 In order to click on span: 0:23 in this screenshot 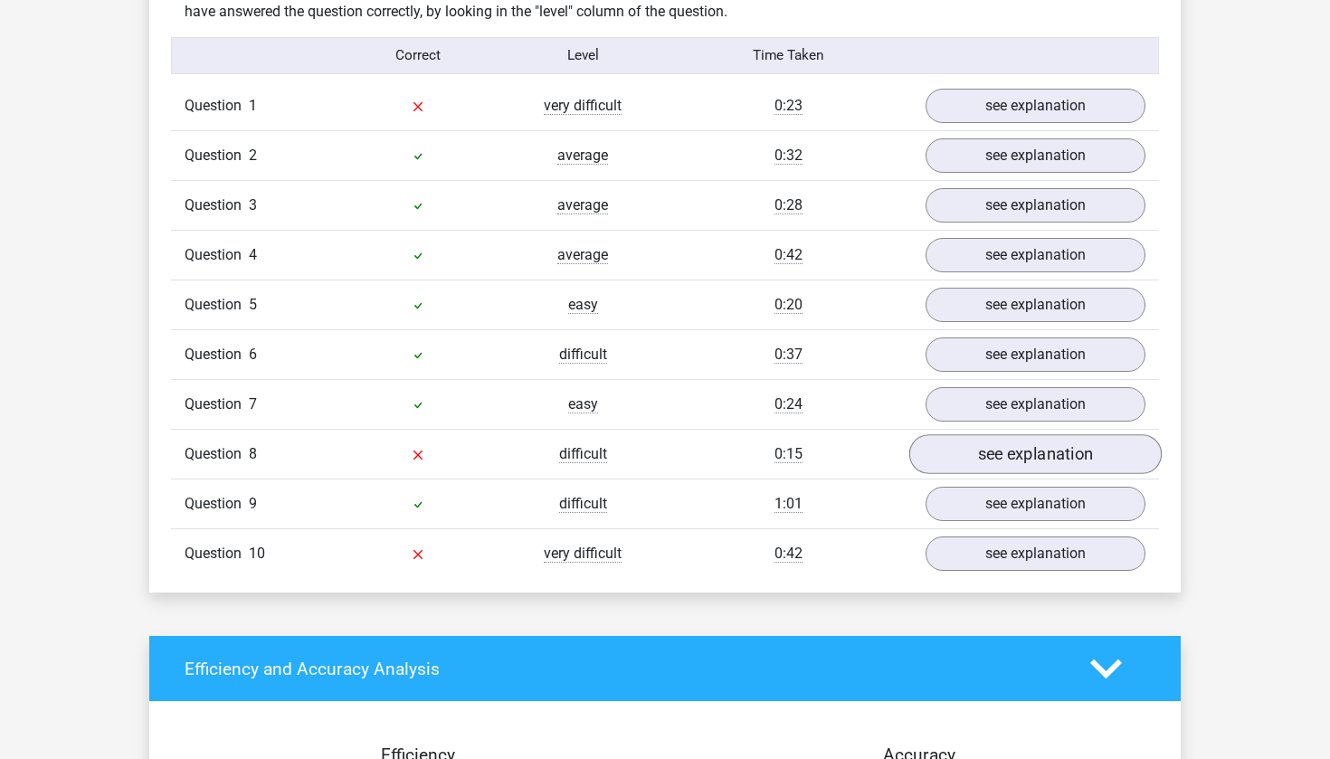, I will do `click(788, 106)`.